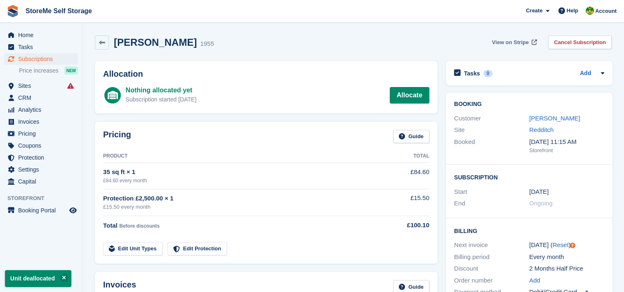 The width and height of the screenshot is (624, 292). I want to click on div: End, so click(491, 203).